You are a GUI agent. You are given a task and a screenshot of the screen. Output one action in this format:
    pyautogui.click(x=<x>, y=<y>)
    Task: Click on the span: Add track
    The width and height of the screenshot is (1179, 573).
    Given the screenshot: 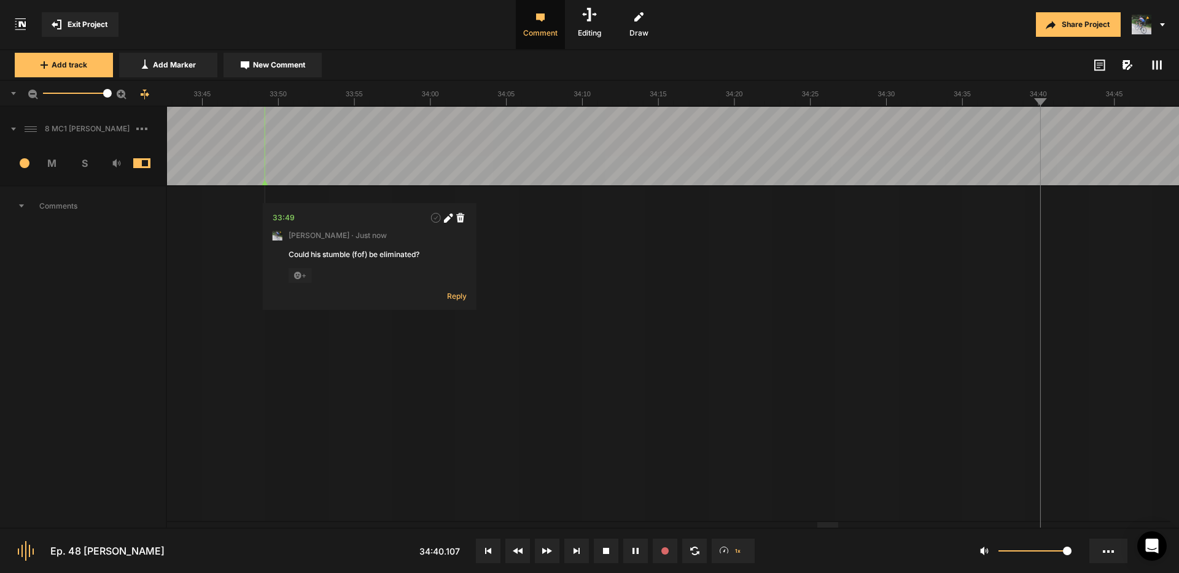 What is the action you would take?
    pyautogui.click(x=69, y=65)
    